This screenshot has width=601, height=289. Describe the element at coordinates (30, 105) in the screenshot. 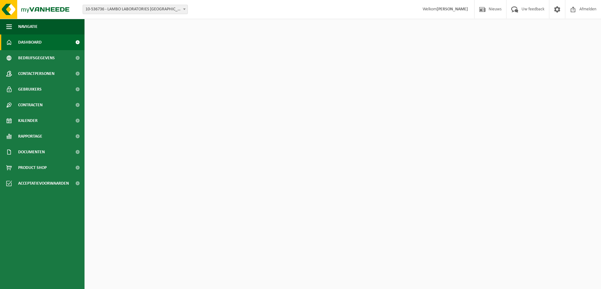

I see `span: Contracten` at that location.